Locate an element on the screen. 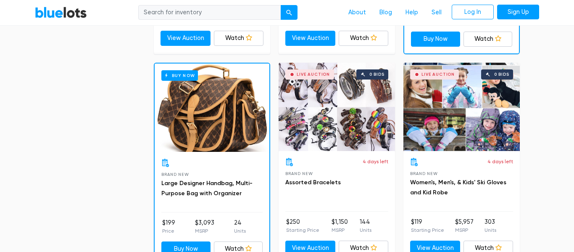  a: Log In is located at coordinates (473, 12).